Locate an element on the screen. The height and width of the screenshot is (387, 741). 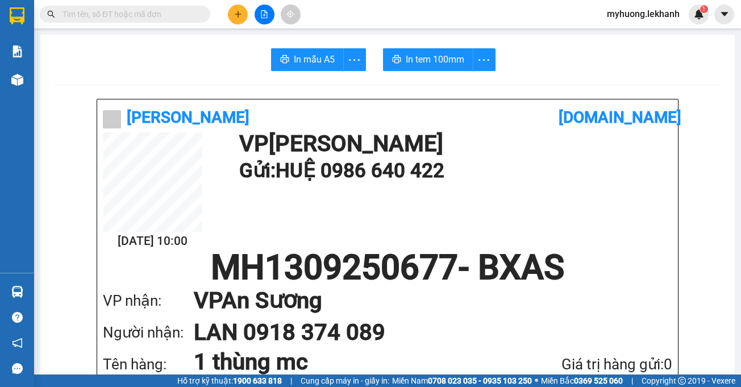
button: aim is located at coordinates (290, 14).